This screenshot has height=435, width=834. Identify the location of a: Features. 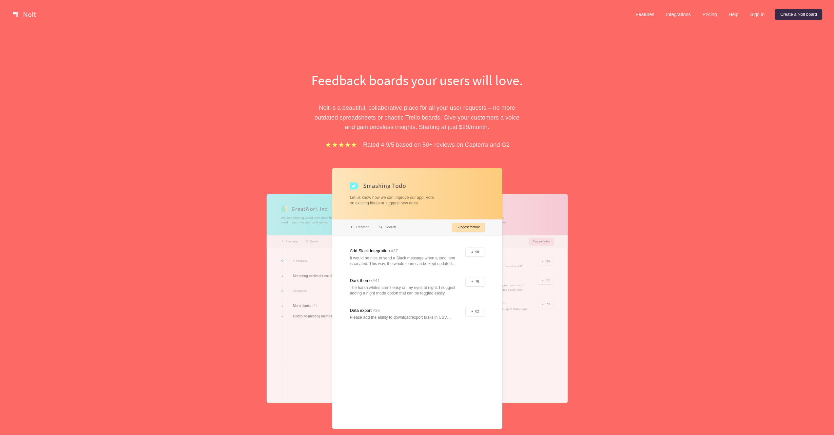
(645, 14).